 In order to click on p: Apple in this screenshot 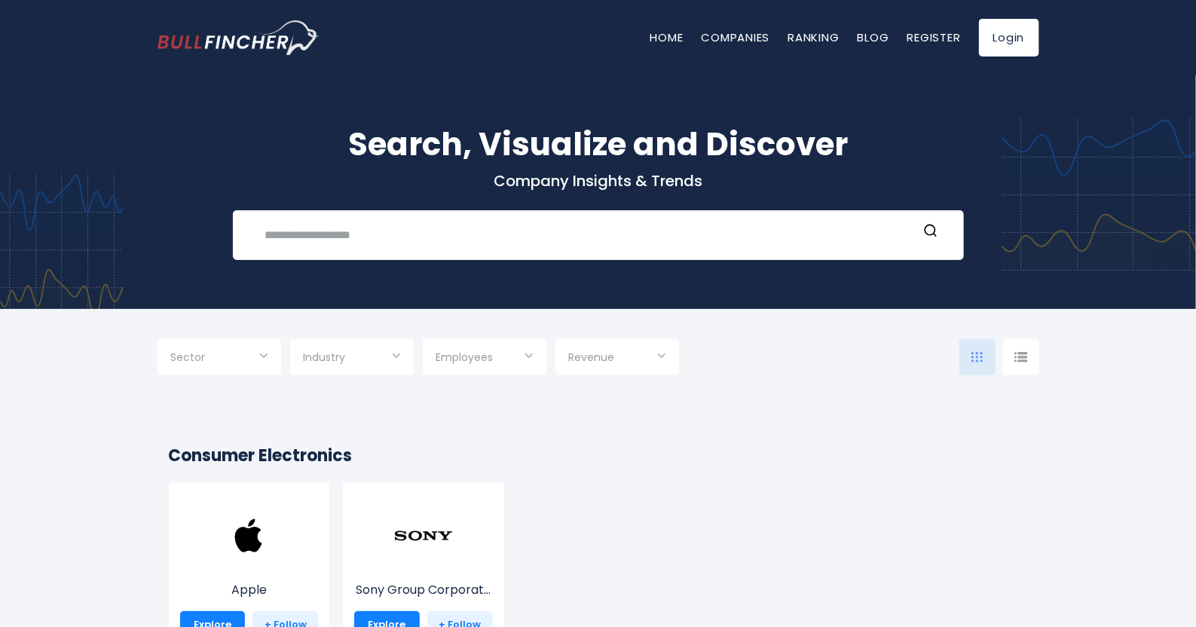, I will do `click(249, 590)`.